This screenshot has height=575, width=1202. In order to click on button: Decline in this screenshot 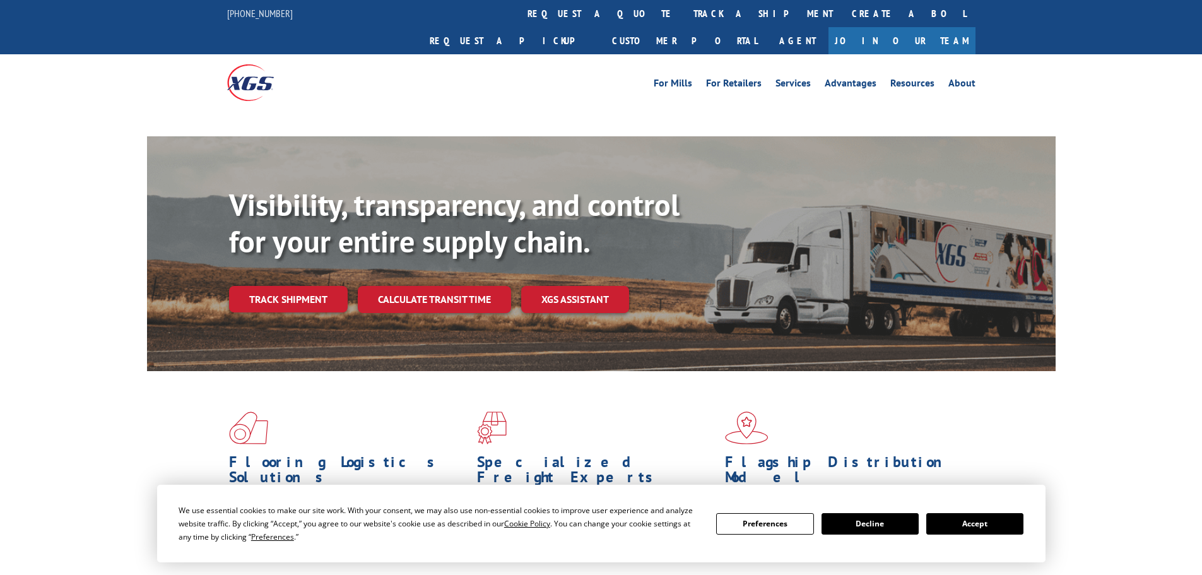, I will do `click(870, 524)`.